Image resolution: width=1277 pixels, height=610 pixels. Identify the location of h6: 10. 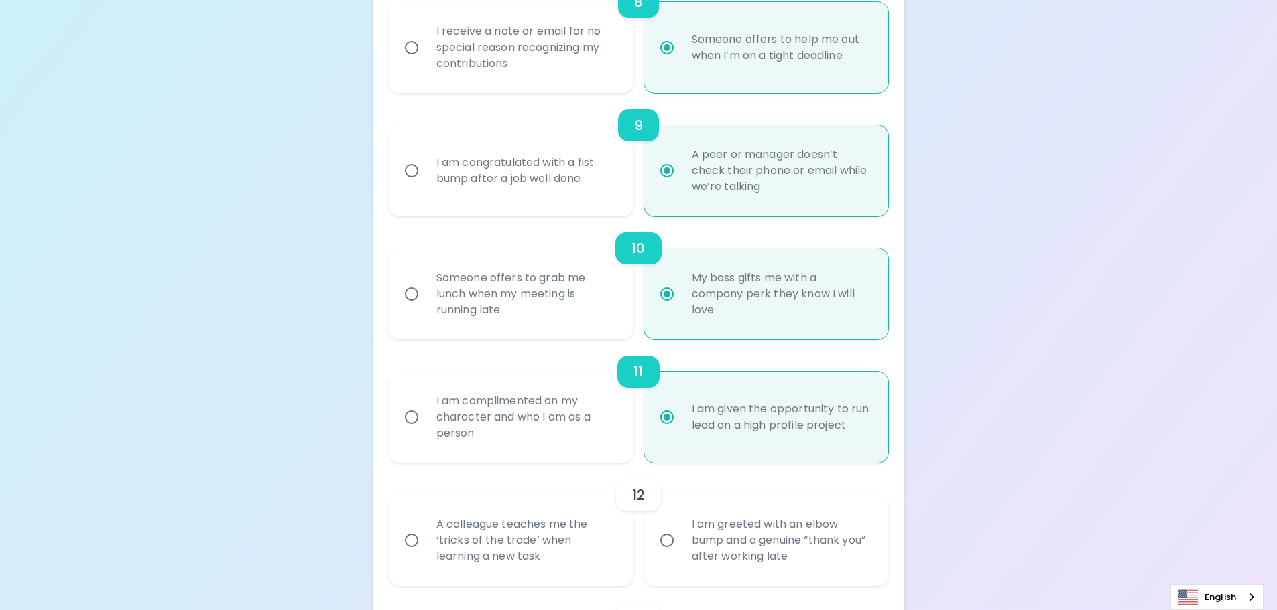
(638, 249).